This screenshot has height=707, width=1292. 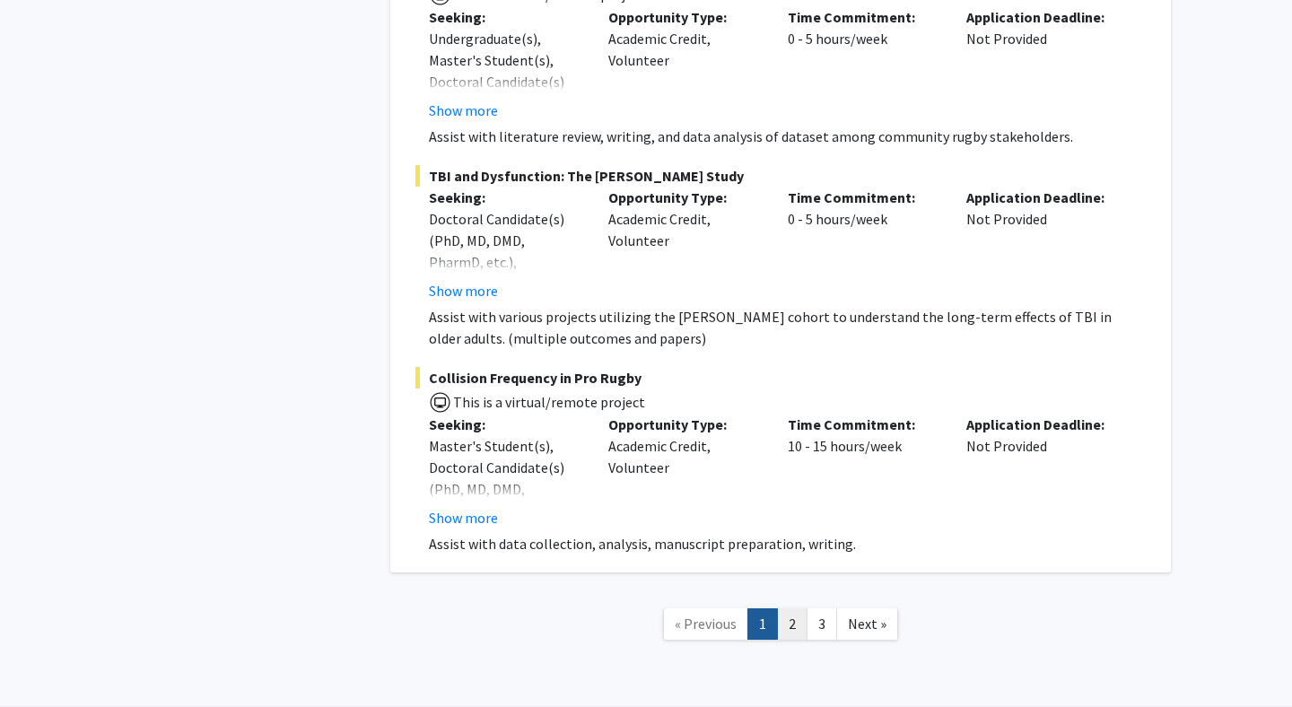 I want to click on a: 2, so click(x=792, y=624).